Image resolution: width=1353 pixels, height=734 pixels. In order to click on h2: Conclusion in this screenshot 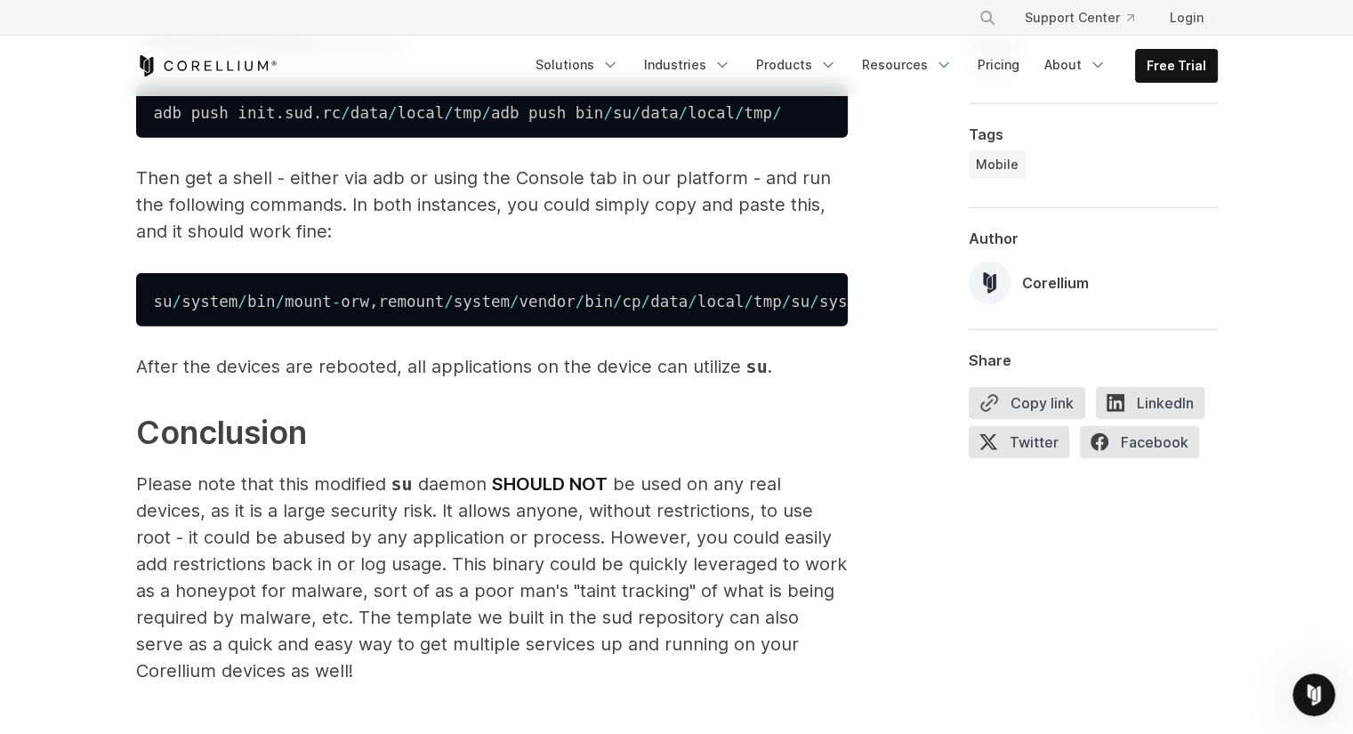, I will do `click(492, 432)`.